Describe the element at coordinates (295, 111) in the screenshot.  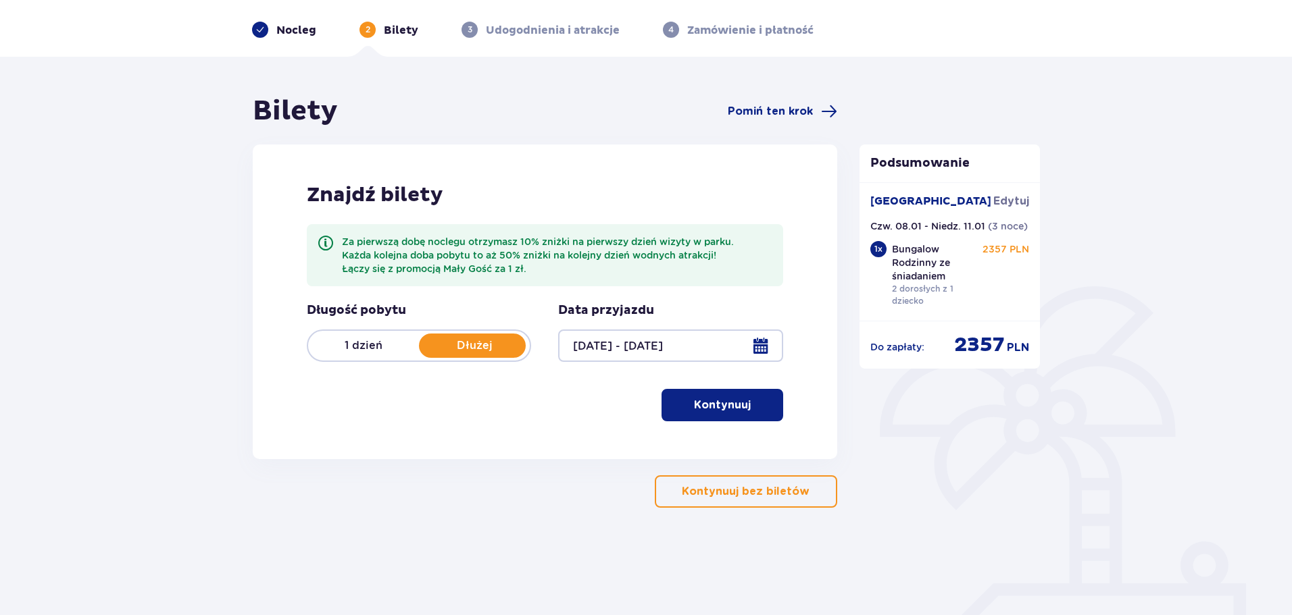
I see `h1: Bilety` at that location.